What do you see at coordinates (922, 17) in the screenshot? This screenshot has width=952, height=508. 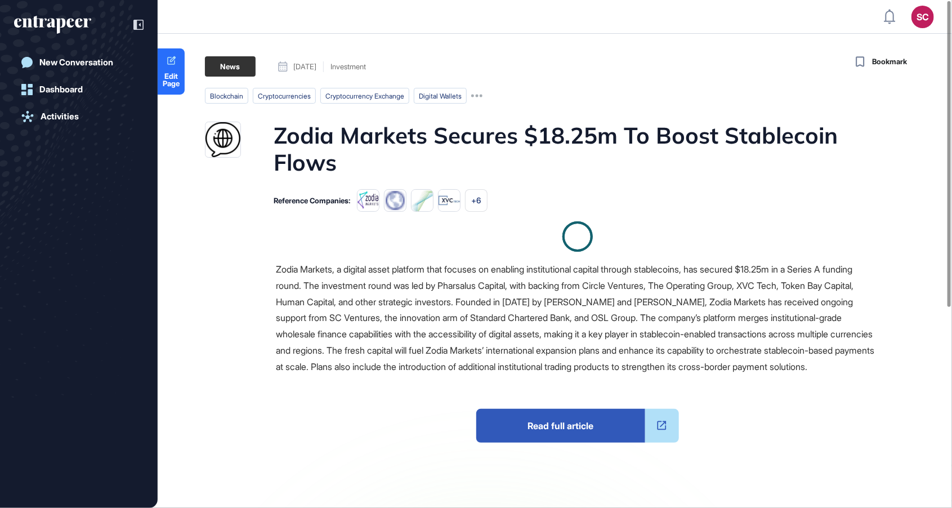 I see `button: SC` at bounding box center [922, 17].